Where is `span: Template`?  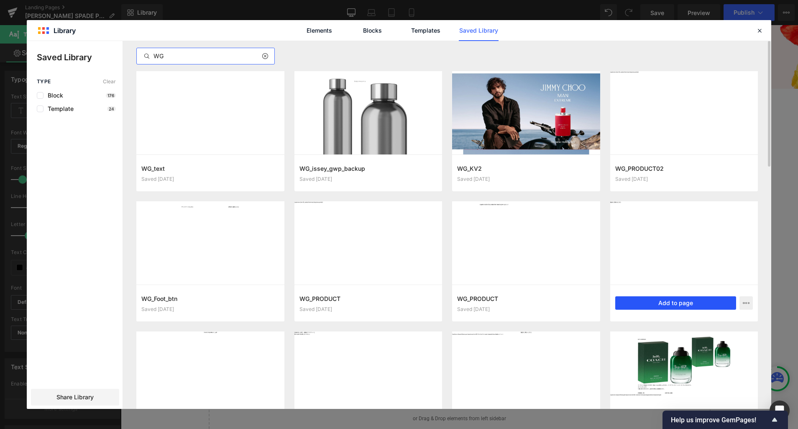
span: Template is located at coordinates (59, 109).